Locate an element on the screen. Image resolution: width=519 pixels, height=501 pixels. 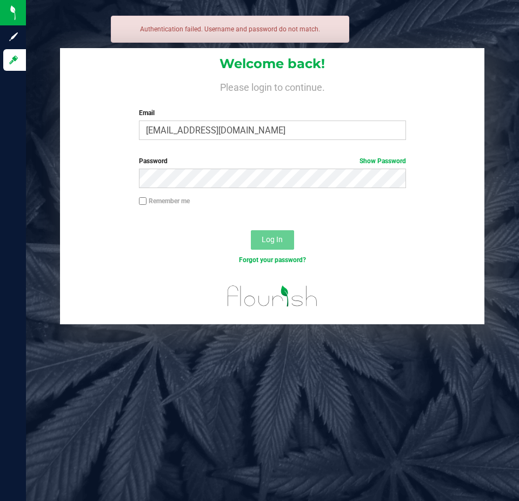
button: Log In is located at coordinates (273, 240).